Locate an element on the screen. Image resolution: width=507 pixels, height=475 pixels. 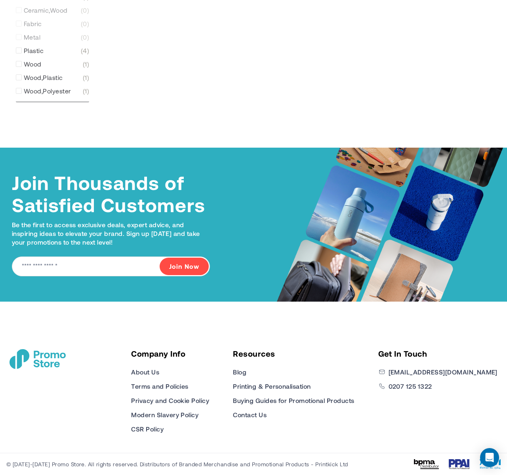
a: store logo is located at coordinates (38, 359).